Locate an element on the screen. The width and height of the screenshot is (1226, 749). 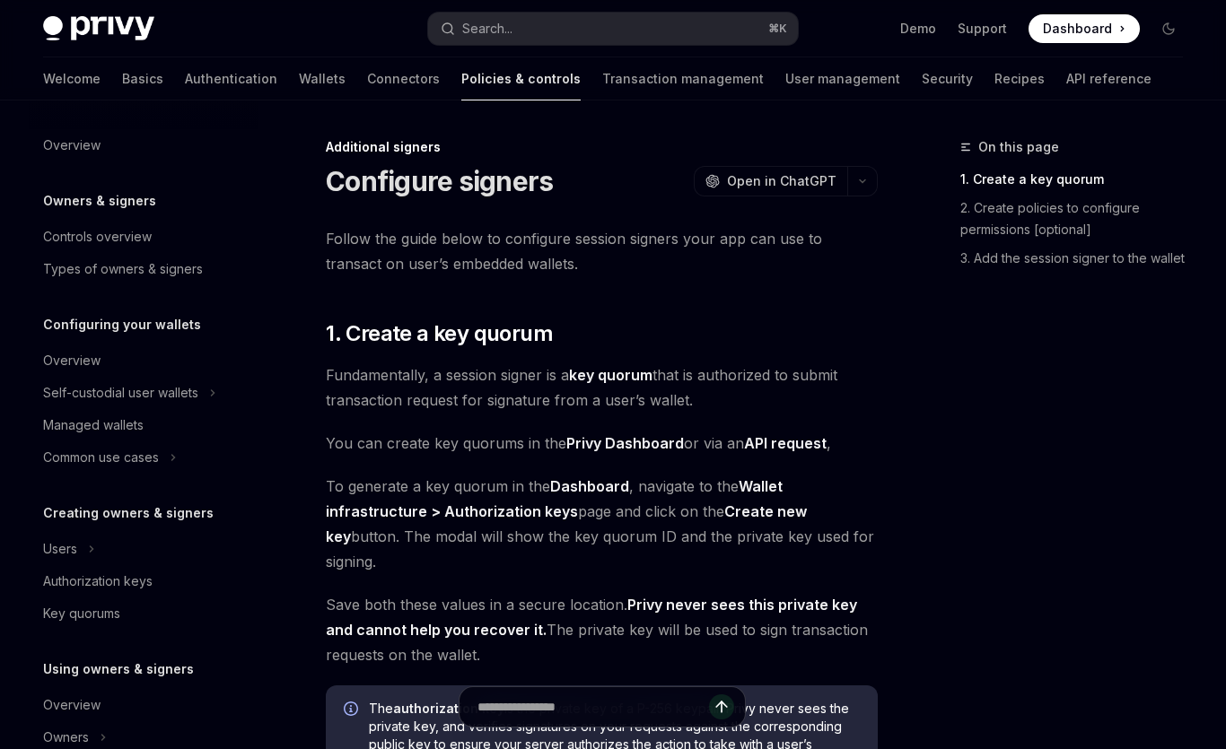
span: 1. Create a key quorum is located at coordinates (439, 334).